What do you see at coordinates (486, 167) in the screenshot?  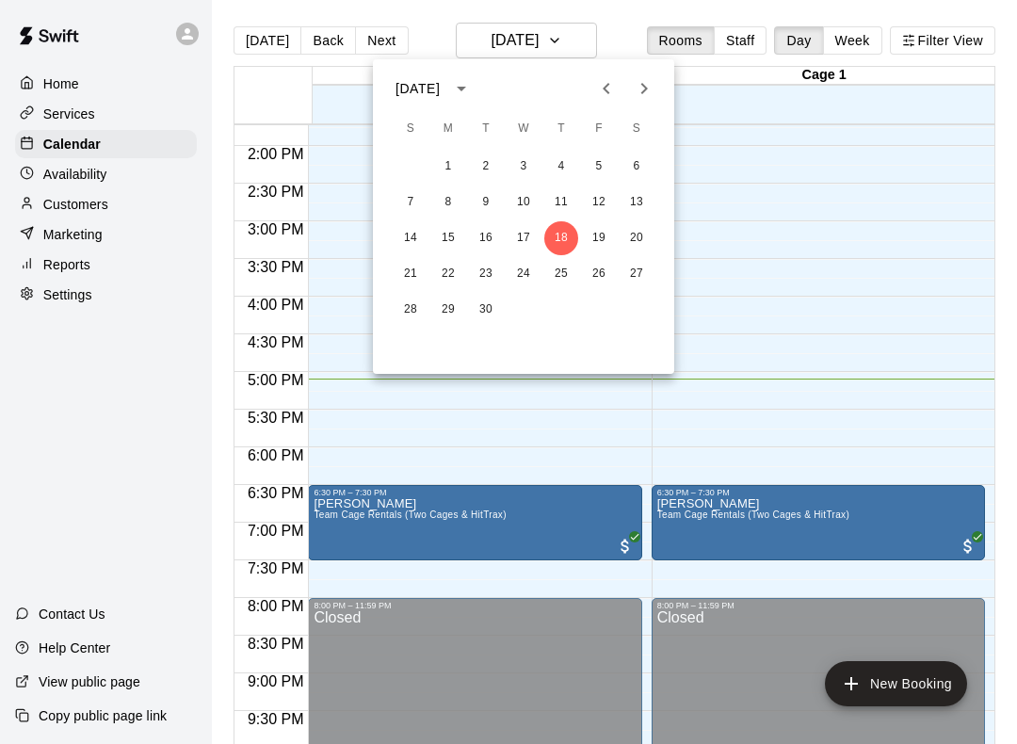 I see `button: 2` at bounding box center [486, 167].